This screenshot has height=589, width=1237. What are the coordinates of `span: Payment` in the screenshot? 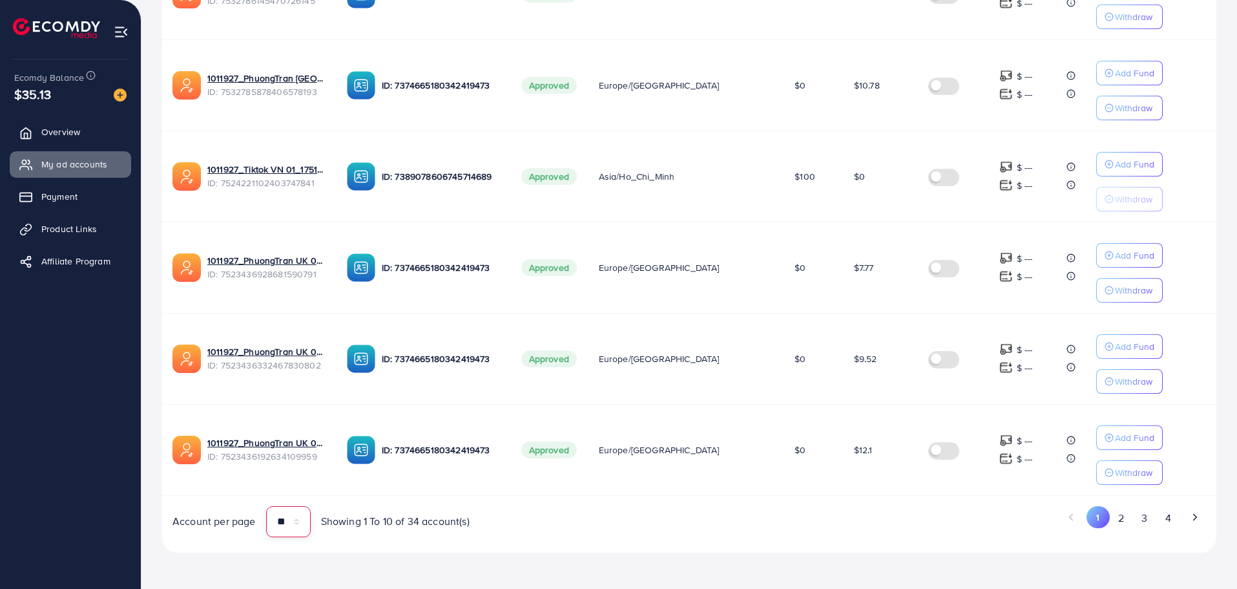 It's located at (59, 196).